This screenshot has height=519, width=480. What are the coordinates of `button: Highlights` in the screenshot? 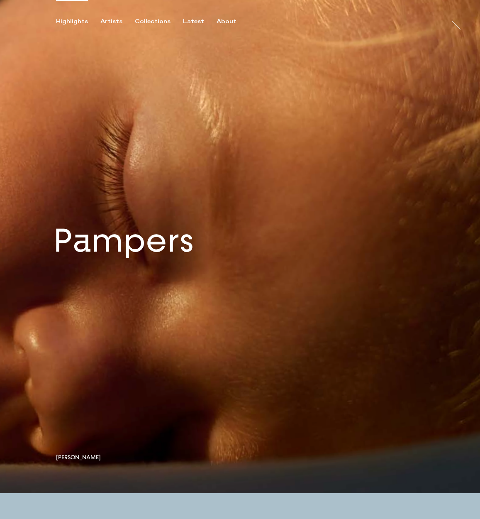 It's located at (78, 22).